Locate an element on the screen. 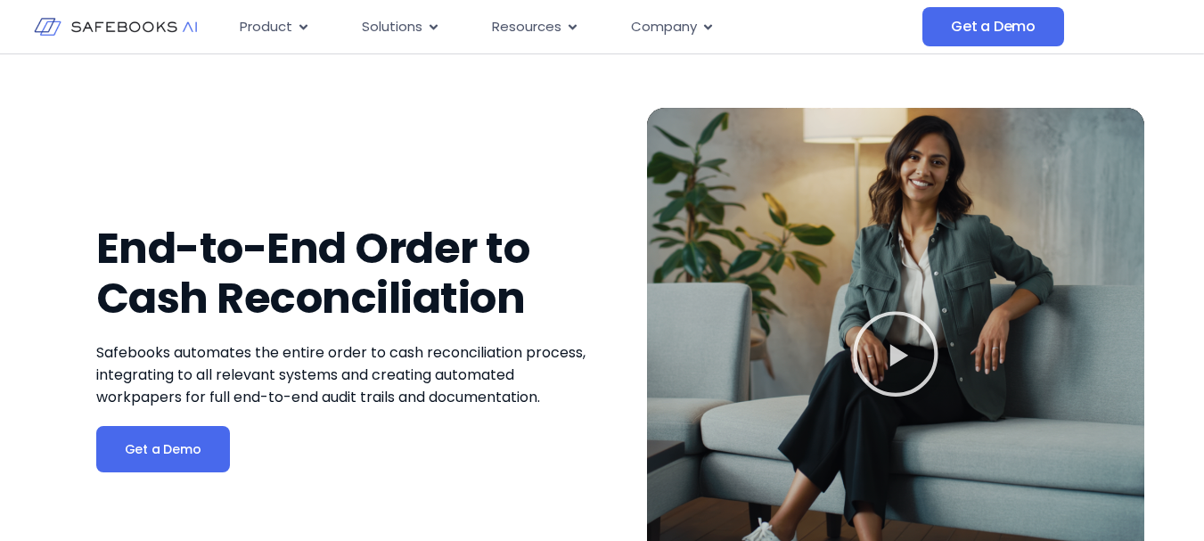  span: Resources is located at coordinates (527, 27).